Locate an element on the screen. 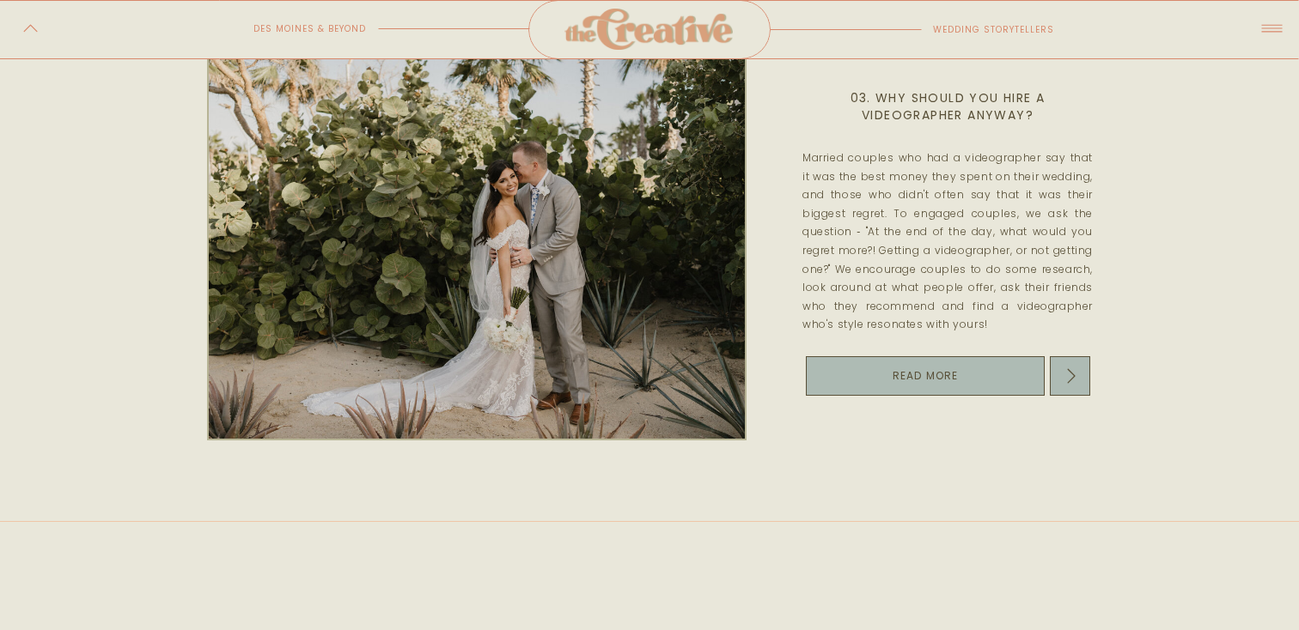 The height and width of the screenshot is (630, 1299). p: wedding storytellers is located at coordinates (1006, 30).